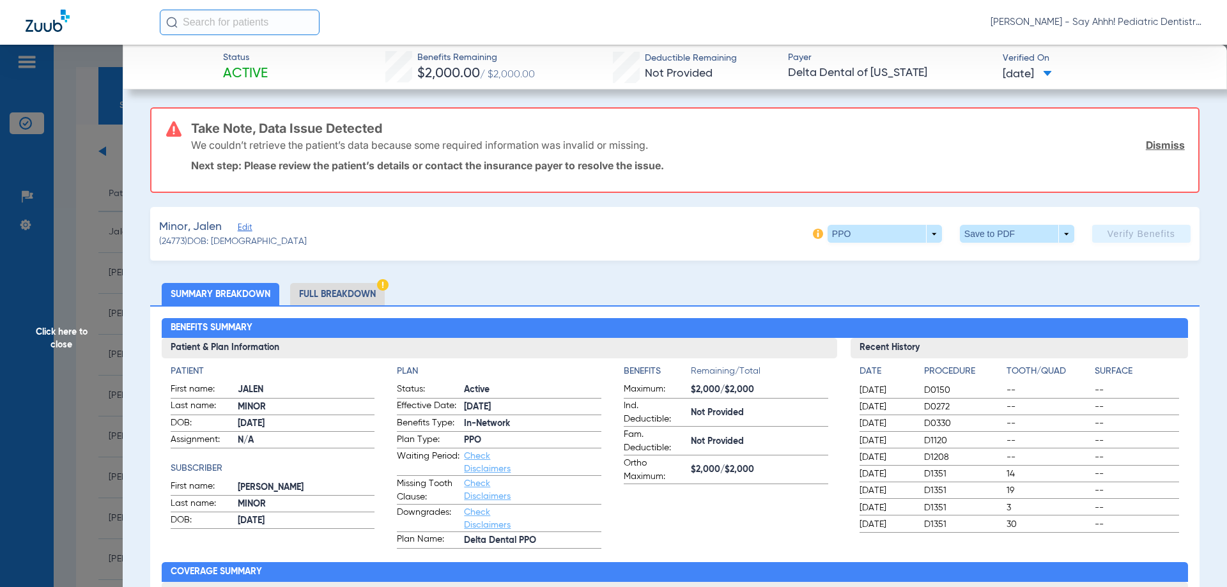 The width and height of the screenshot is (1227, 587). Describe the element at coordinates (337, 294) in the screenshot. I see `li: Full Breakdown` at that location.